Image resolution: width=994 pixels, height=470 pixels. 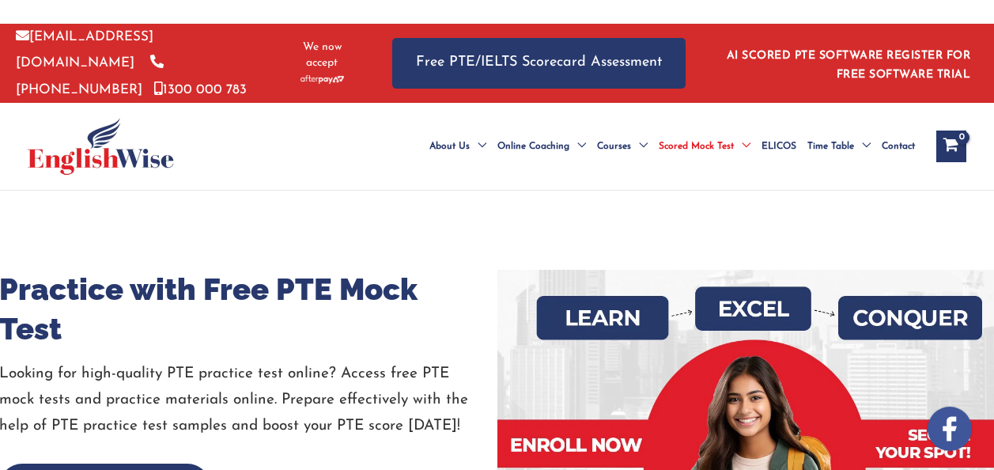 I want to click on a: Contact, so click(x=899, y=146).